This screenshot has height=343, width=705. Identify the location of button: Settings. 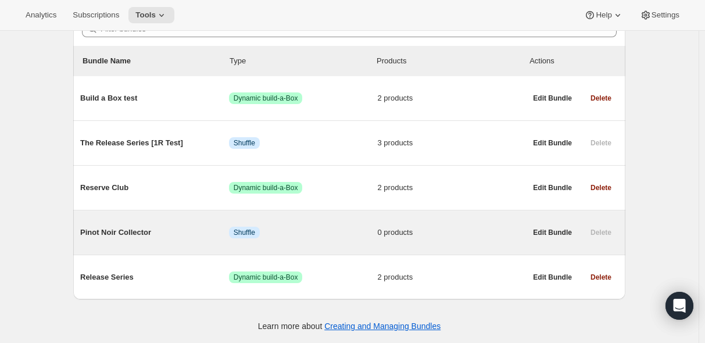
(660, 15).